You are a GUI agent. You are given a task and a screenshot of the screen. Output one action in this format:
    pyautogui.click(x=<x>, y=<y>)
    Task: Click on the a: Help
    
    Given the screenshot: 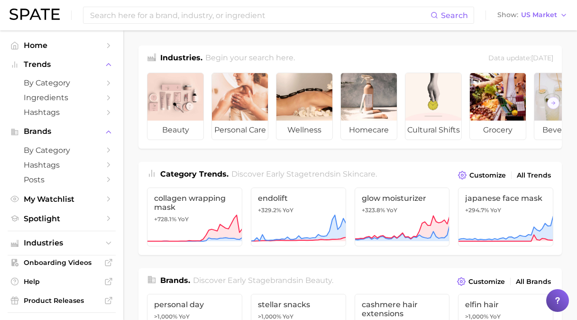 What is the action you would take?
    pyautogui.click(x=62, y=281)
    